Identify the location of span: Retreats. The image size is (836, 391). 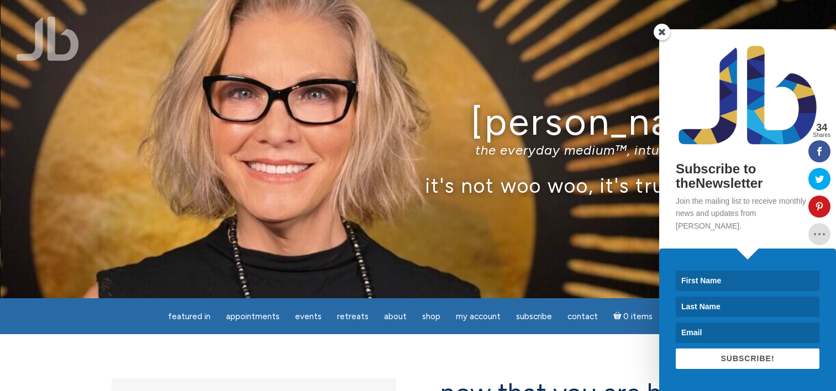
(352, 316).